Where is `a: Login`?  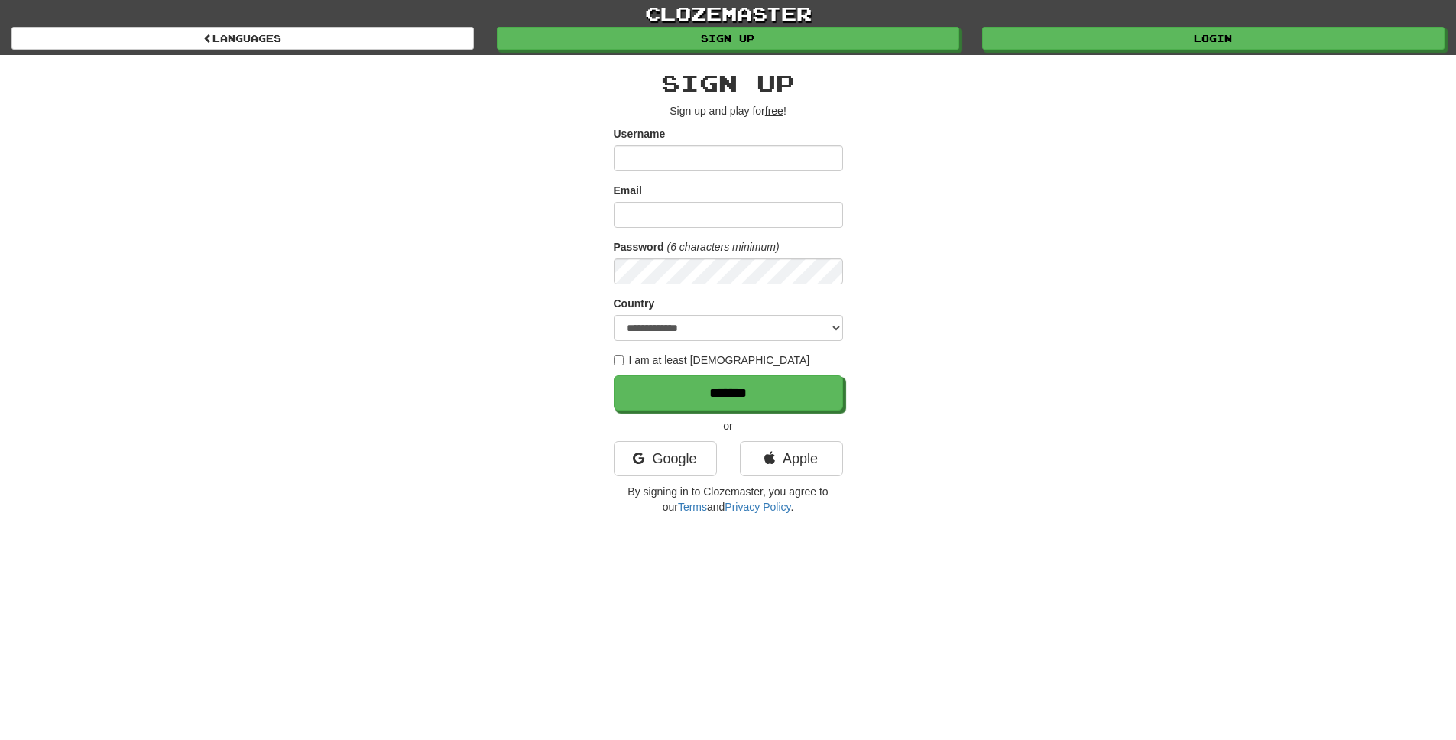 a: Login is located at coordinates (1213, 38).